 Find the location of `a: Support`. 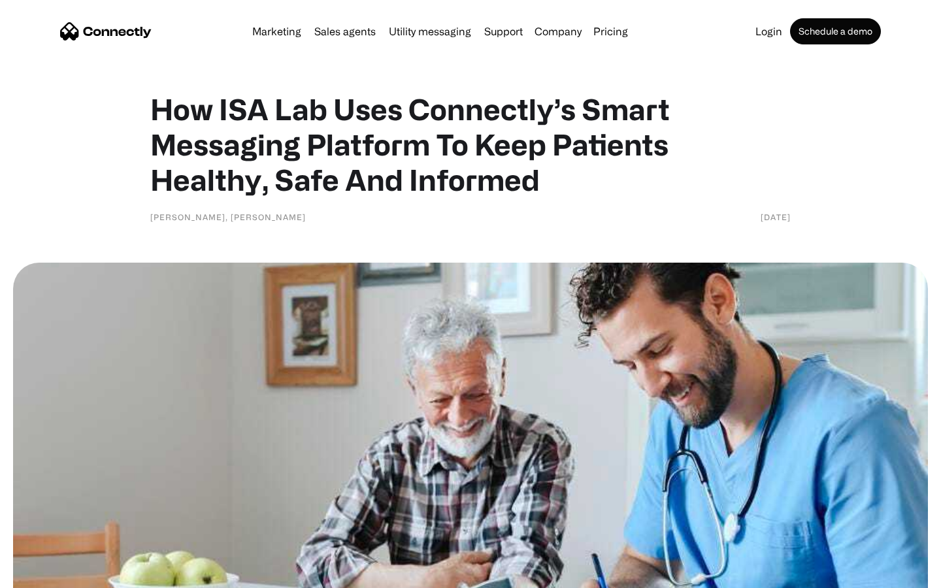

a: Support is located at coordinates (503, 31).